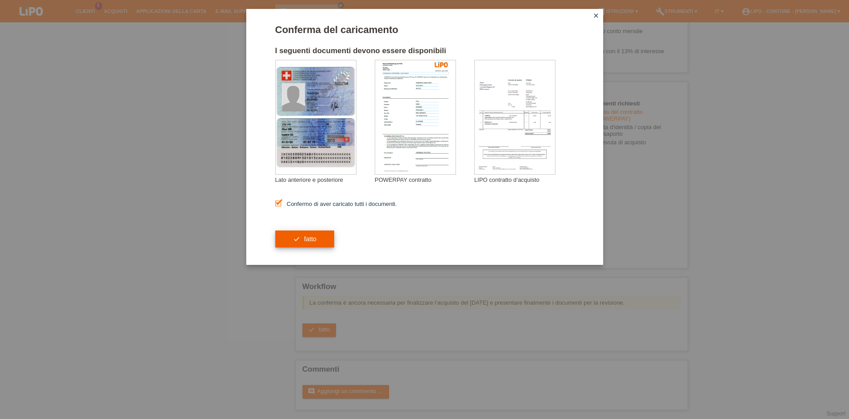 This screenshot has width=849, height=419. Describe the element at coordinates (596, 16) in the screenshot. I see `a: close` at that location.